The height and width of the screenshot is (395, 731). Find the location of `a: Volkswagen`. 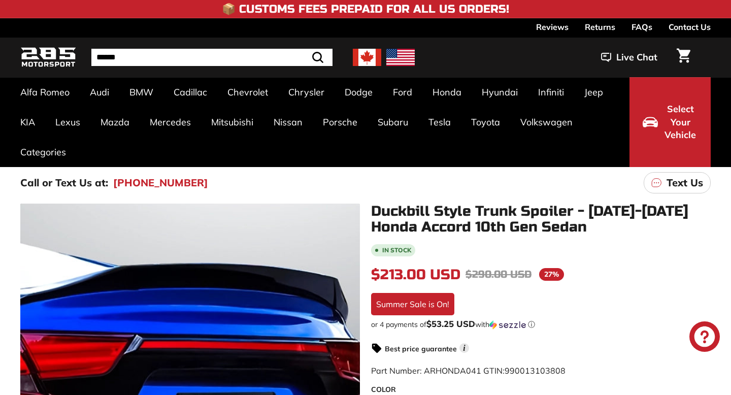

a: Volkswagen is located at coordinates (546, 122).